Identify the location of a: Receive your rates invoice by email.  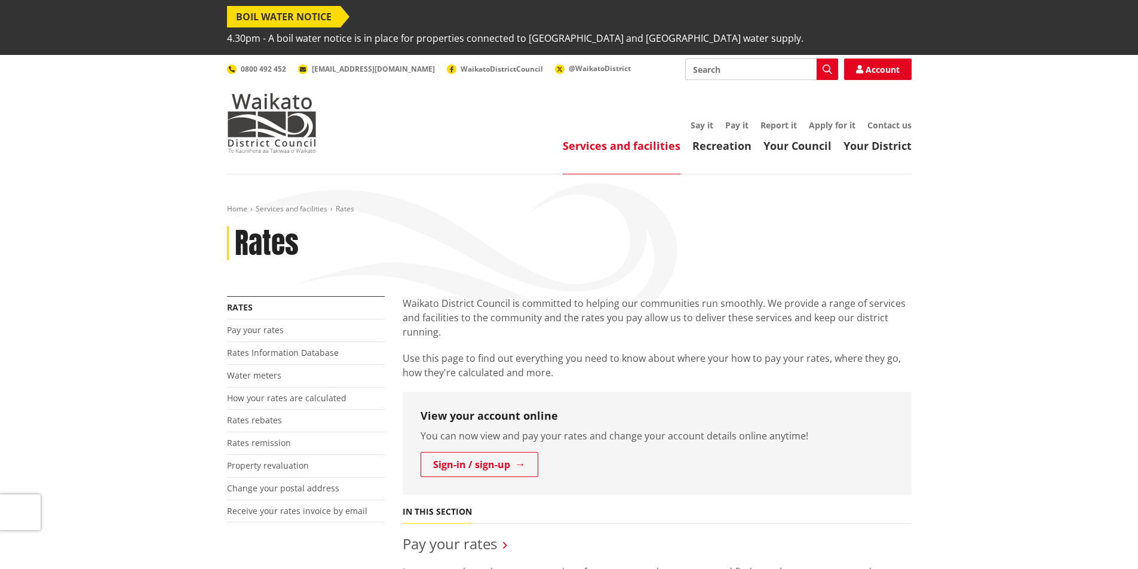
(297, 511).